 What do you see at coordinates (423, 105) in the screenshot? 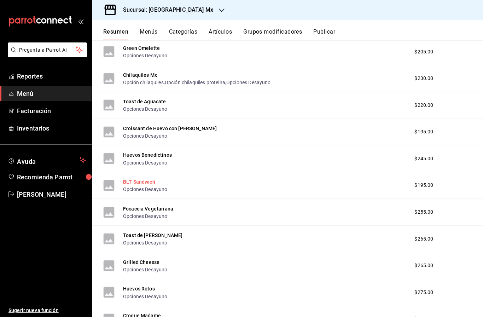
I see `span: $220.00` at bounding box center [423, 105].